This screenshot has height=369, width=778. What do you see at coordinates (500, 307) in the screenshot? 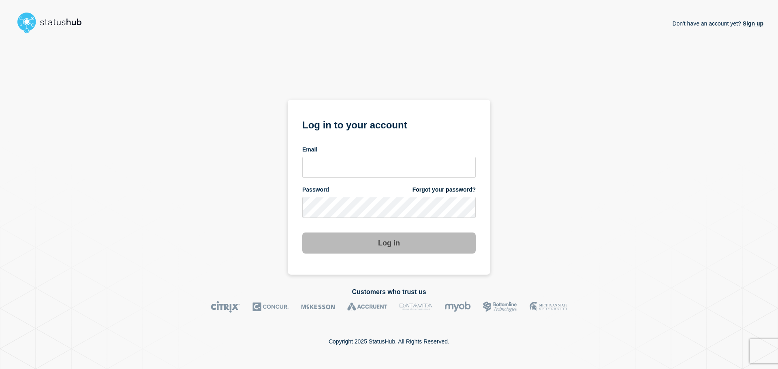
I see `img: Bottomline logo` at bounding box center [500, 307].